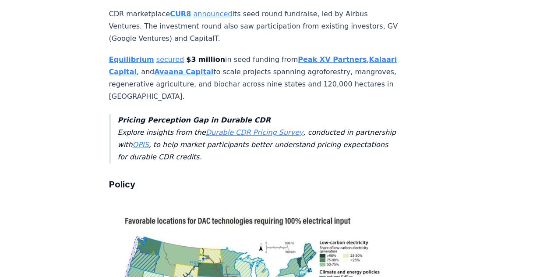 This screenshot has width=554, height=277. What do you see at coordinates (213, 14) in the screenshot?
I see `a: announced` at bounding box center [213, 14].